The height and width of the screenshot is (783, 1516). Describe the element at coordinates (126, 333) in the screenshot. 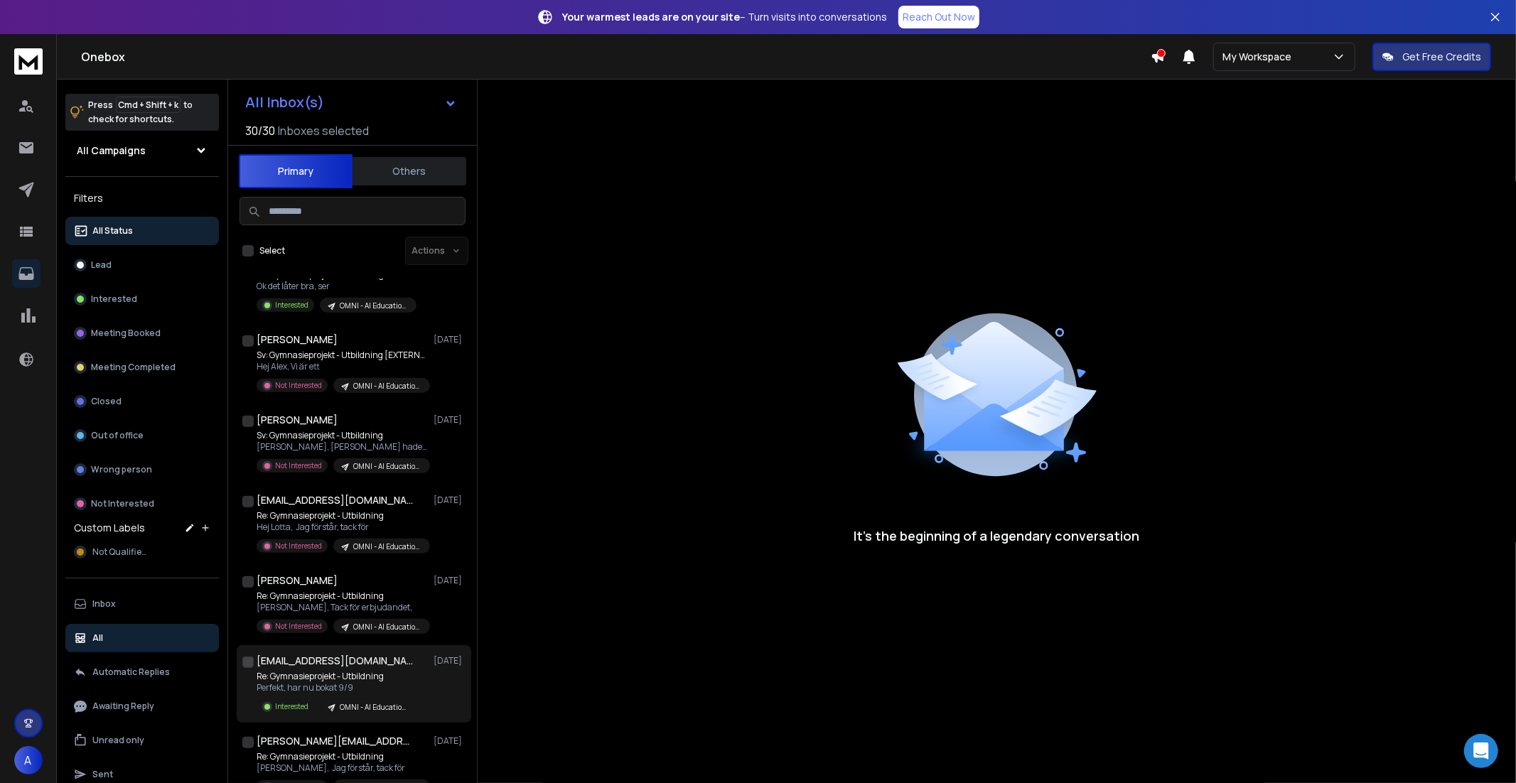

I see `p: Meeting Booked` at that location.